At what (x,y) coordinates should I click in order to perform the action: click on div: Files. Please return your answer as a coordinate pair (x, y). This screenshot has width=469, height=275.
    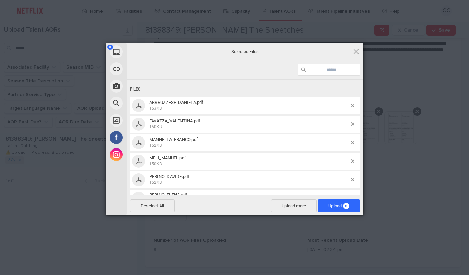
    Looking at the image, I should click on (245, 89).